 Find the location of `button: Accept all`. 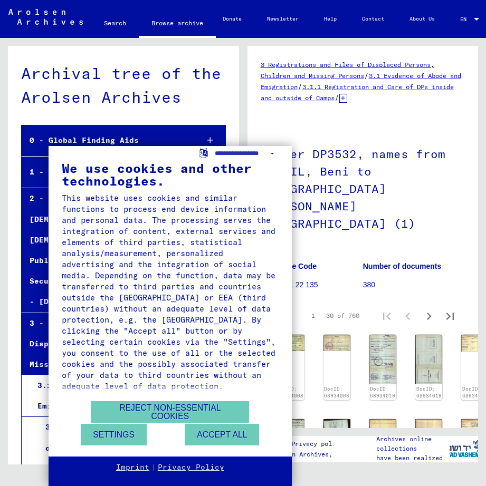

button: Accept all is located at coordinates (222, 435).